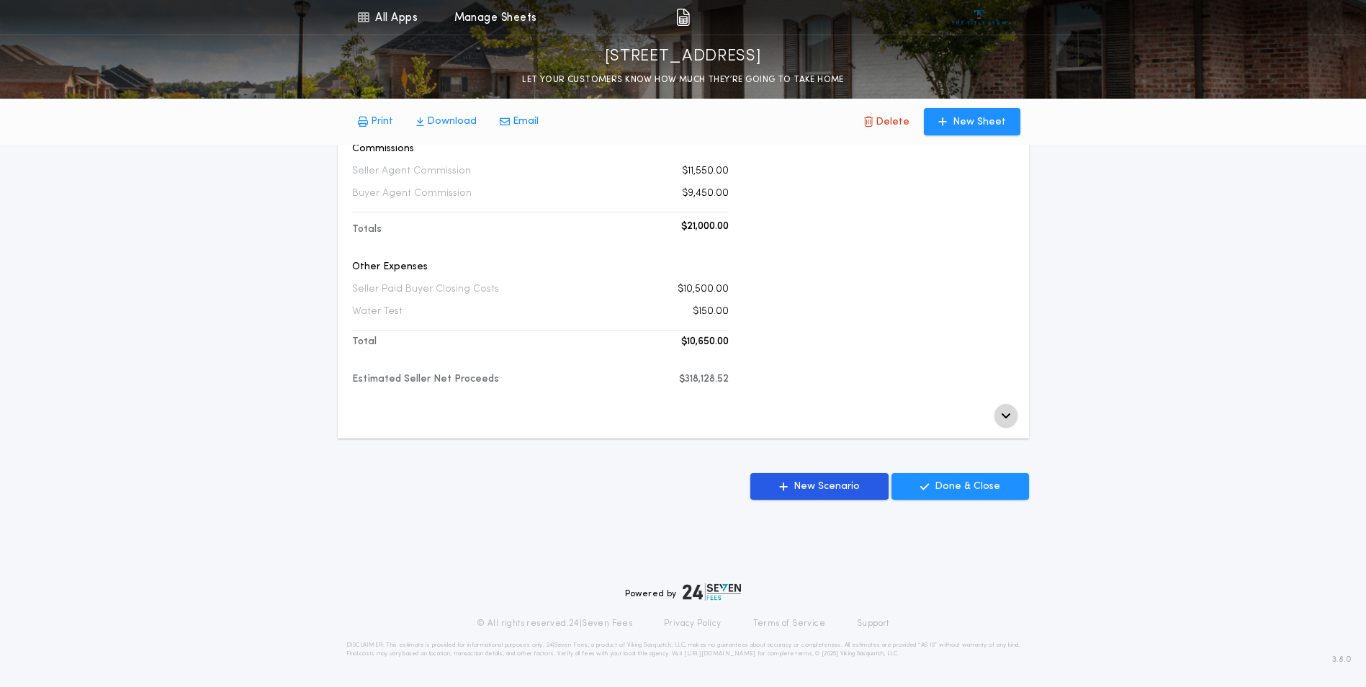 The width and height of the screenshot is (1366, 687). I want to click on button: Print, so click(375, 122).